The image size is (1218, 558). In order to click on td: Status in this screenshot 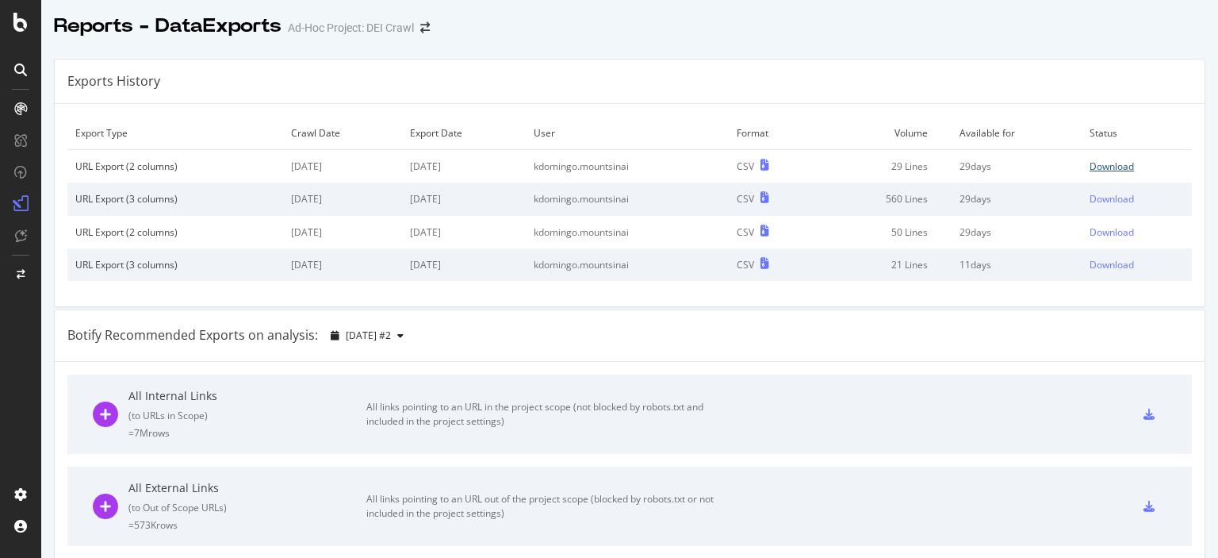, I will do `click(1137, 133)`.